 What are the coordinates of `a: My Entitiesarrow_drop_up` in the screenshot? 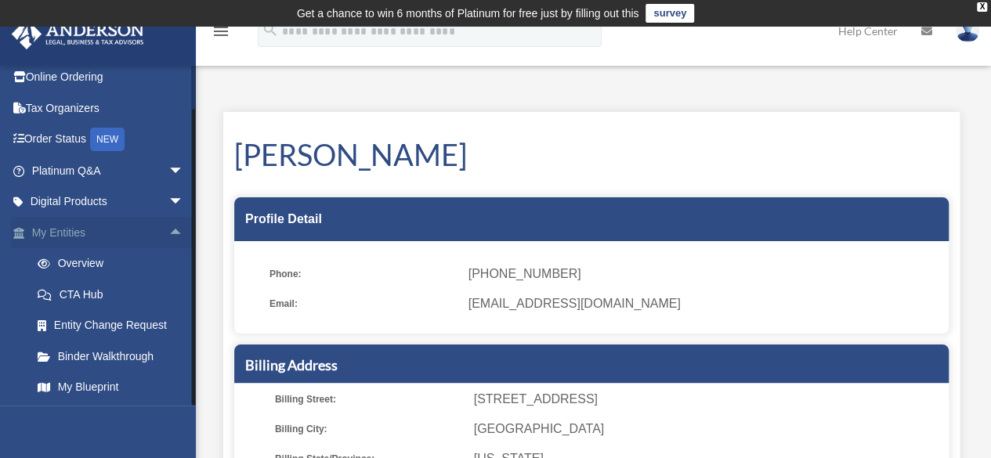 It's located at (109, 233).